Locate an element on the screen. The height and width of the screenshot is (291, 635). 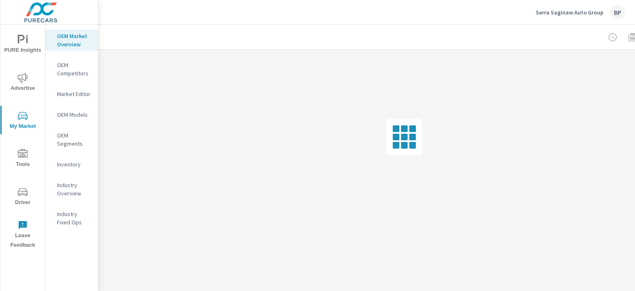
span: Advertise is located at coordinates (23, 83).